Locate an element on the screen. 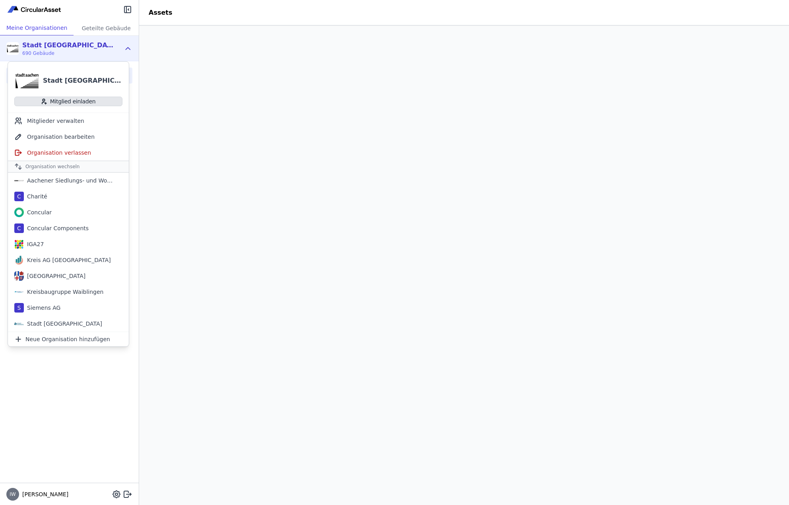 The height and width of the screenshot is (505, 789). div: Geteilte Gebäude is located at coordinates (106, 28).